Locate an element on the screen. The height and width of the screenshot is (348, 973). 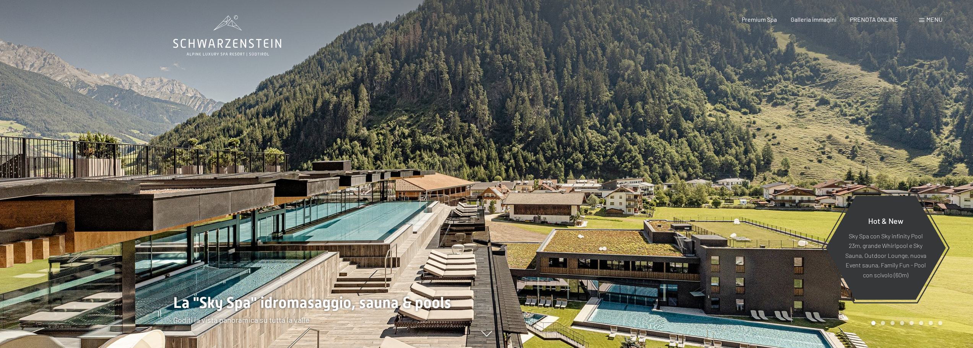
span: Premium Spa is located at coordinates (759, 19).